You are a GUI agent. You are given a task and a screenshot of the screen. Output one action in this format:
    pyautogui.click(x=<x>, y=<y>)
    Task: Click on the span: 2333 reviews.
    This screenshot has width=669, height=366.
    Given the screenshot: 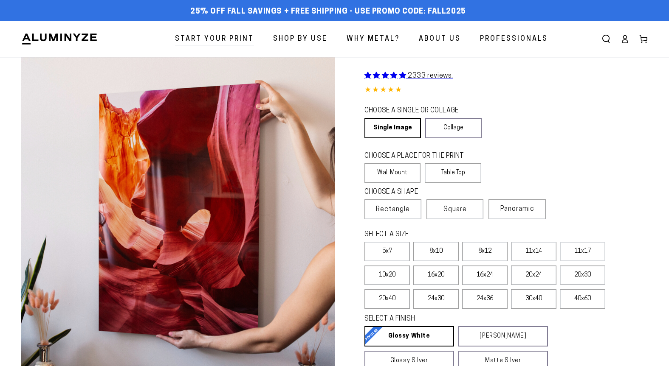 What is the action you would take?
    pyautogui.click(x=430, y=76)
    